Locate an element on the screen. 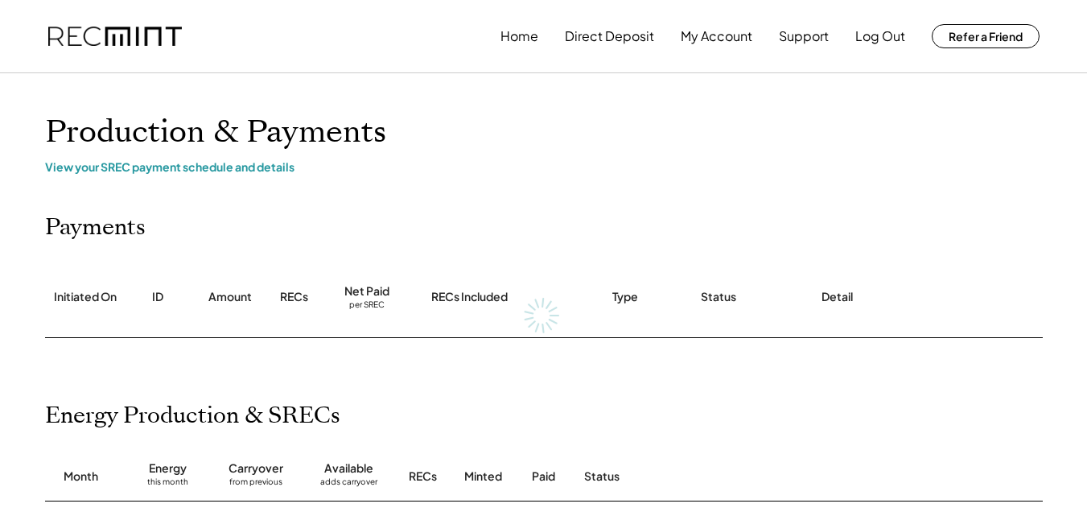 This screenshot has width=1087, height=516. div: Net Paid is located at coordinates (367, 291).